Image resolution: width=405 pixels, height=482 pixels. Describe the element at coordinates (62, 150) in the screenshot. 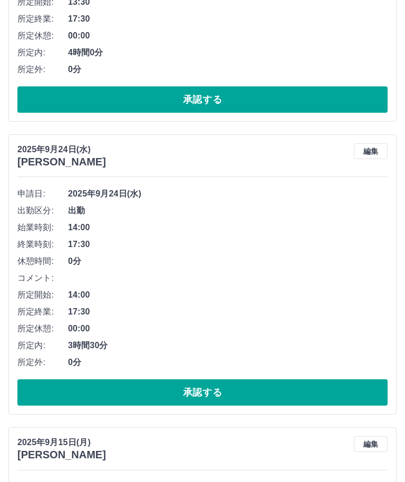

I see `p: 2025年9月24日(水)` at that location.